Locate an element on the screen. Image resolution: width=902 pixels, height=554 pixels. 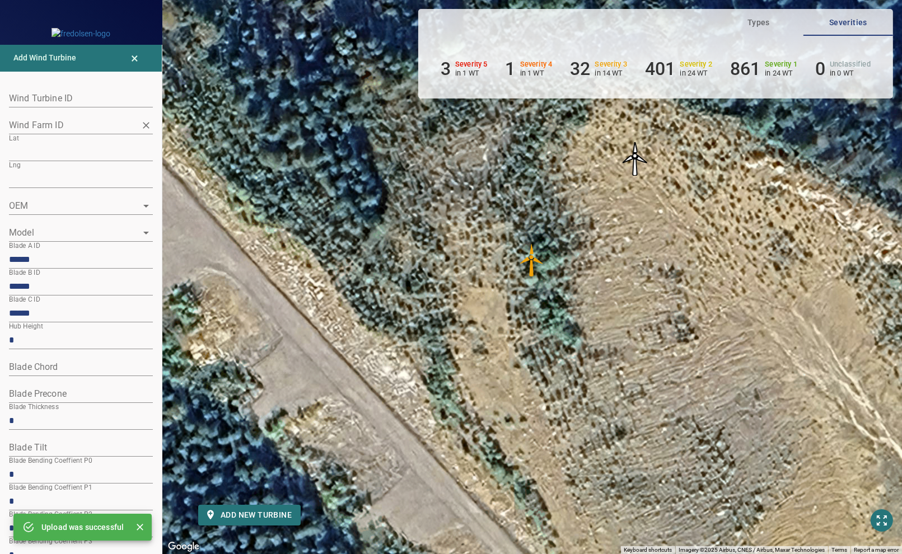
h6: 401 is located at coordinates (660, 69).